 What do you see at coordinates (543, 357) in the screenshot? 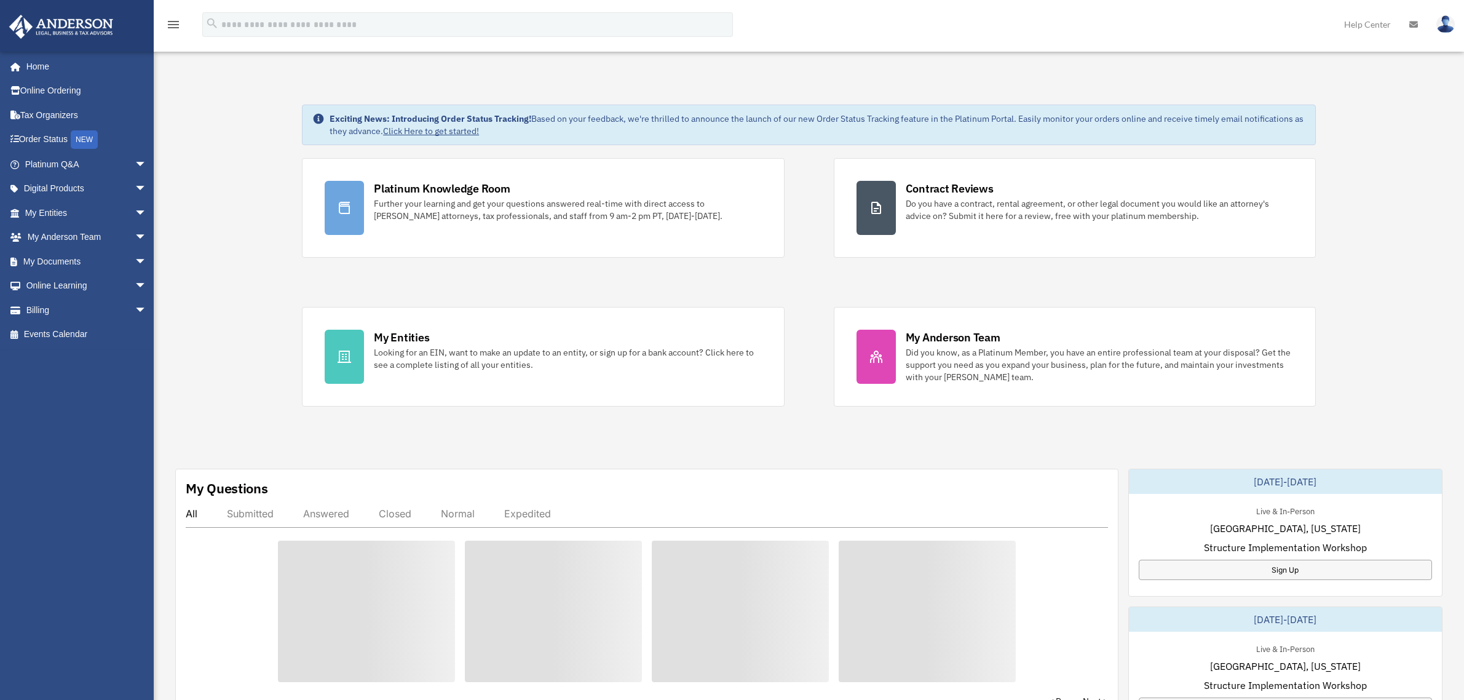
I see `a: My Entities Looking for an EIN, want to make an update to an entity, or sign up for a bank accoun...` at bounding box center [543, 357].